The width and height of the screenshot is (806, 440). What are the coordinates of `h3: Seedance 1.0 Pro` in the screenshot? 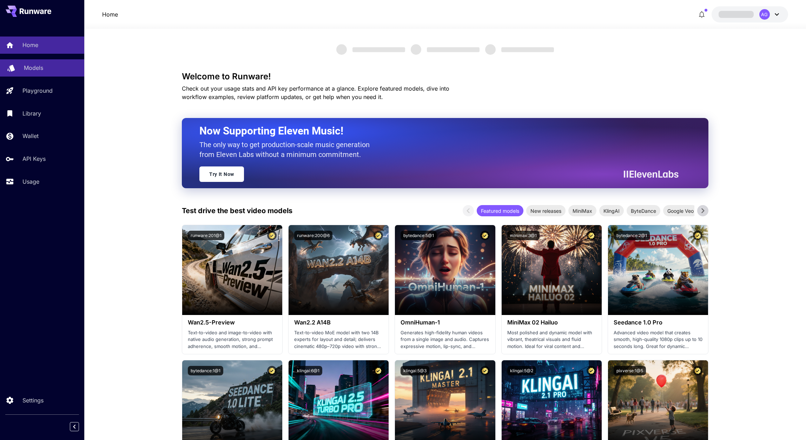 It's located at (658, 322).